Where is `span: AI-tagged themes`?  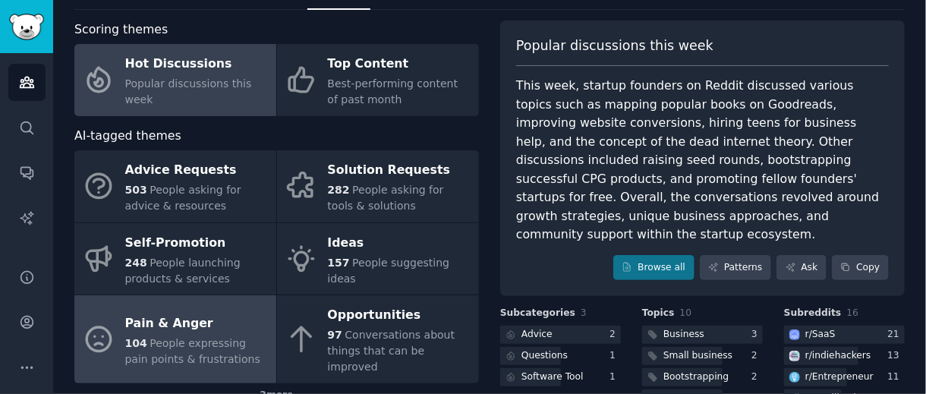 span: AI-tagged themes is located at coordinates (127, 136).